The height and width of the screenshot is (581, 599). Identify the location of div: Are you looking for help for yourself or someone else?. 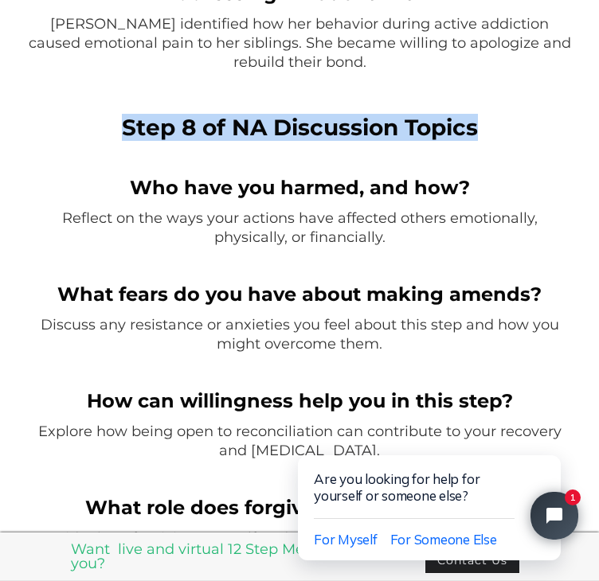
(165, 82).